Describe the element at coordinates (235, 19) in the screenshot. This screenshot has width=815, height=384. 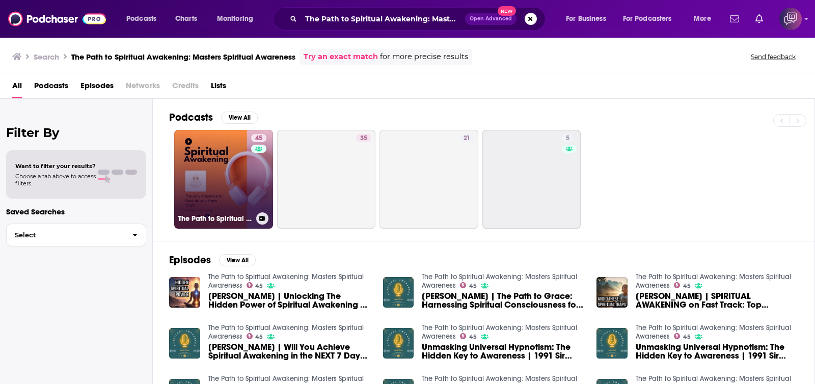
I see `span: Monitoring` at that location.